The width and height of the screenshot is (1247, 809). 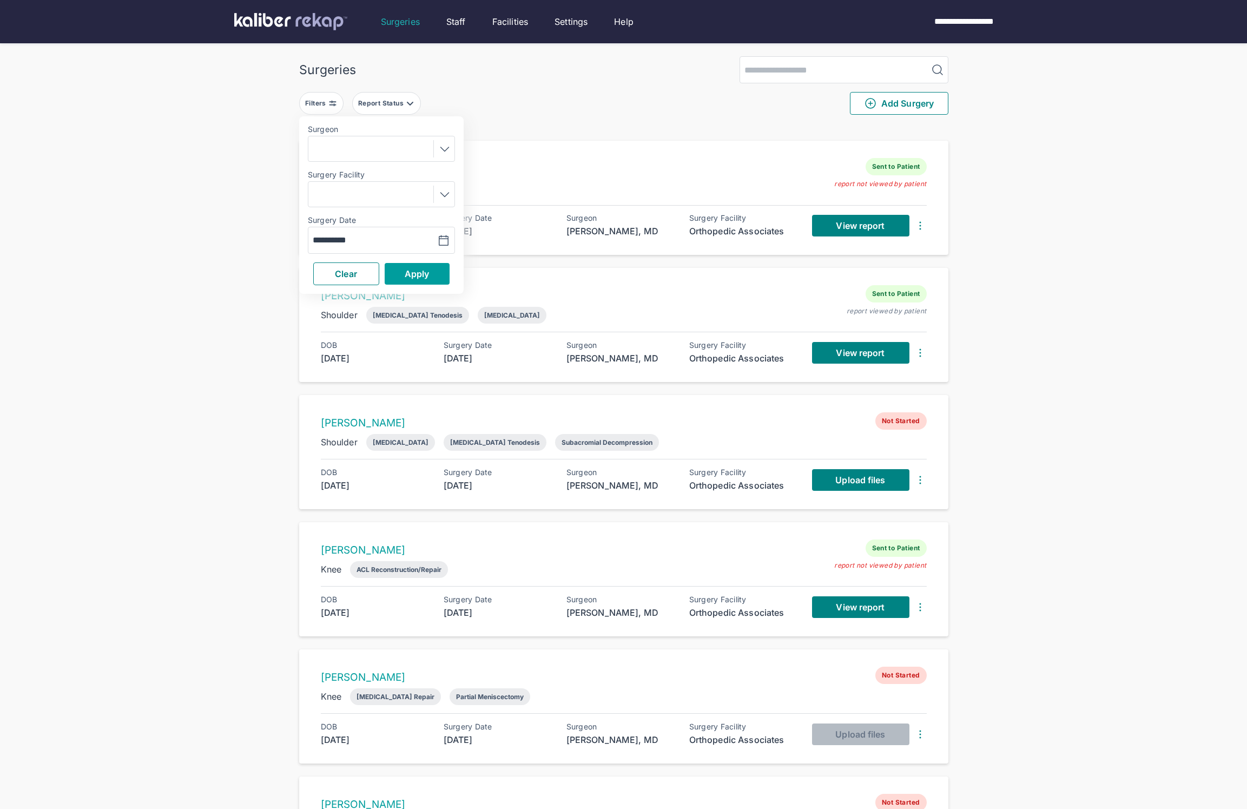 What do you see at coordinates (410, 103) in the screenshot?
I see `img: filter-caret-down-grey.b3560631.svg` at bounding box center [410, 103].